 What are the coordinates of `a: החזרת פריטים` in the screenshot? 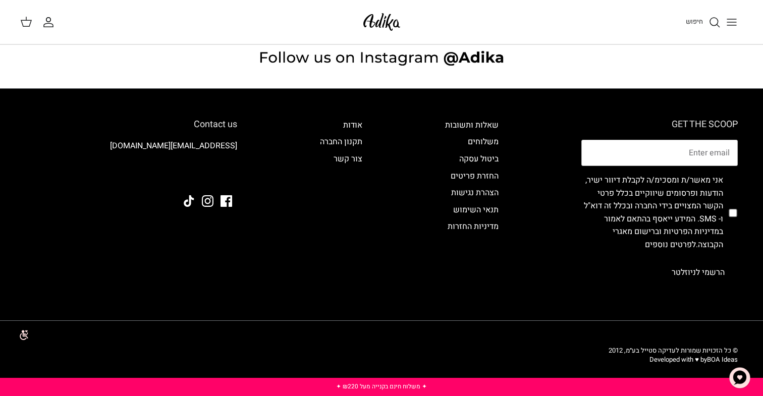 It's located at (474, 176).